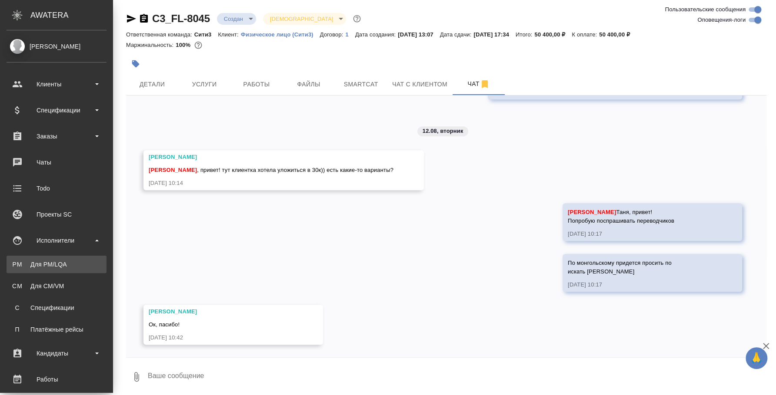  Describe the element at coordinates (233, 19) in the screenshot. I see `button: Создан` at that location.